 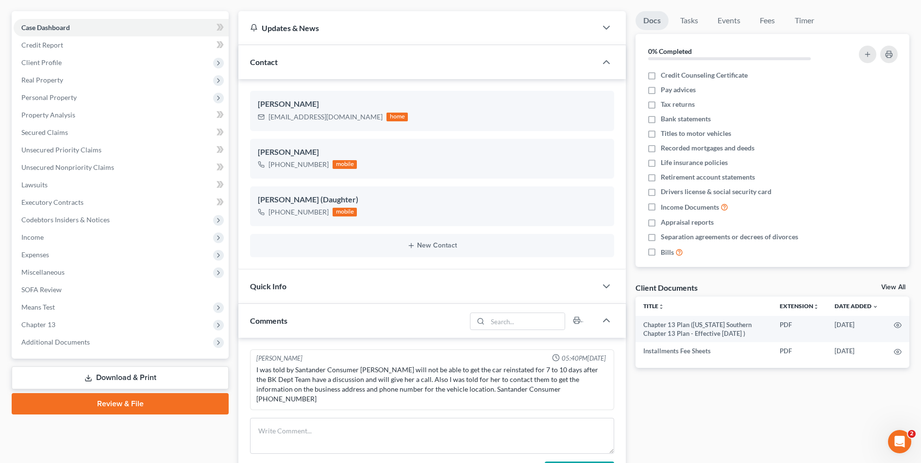 What do you see at coordinates (35, 254) in the screenshot?
I see `span: Expenses` at bounding box center [35, 254].